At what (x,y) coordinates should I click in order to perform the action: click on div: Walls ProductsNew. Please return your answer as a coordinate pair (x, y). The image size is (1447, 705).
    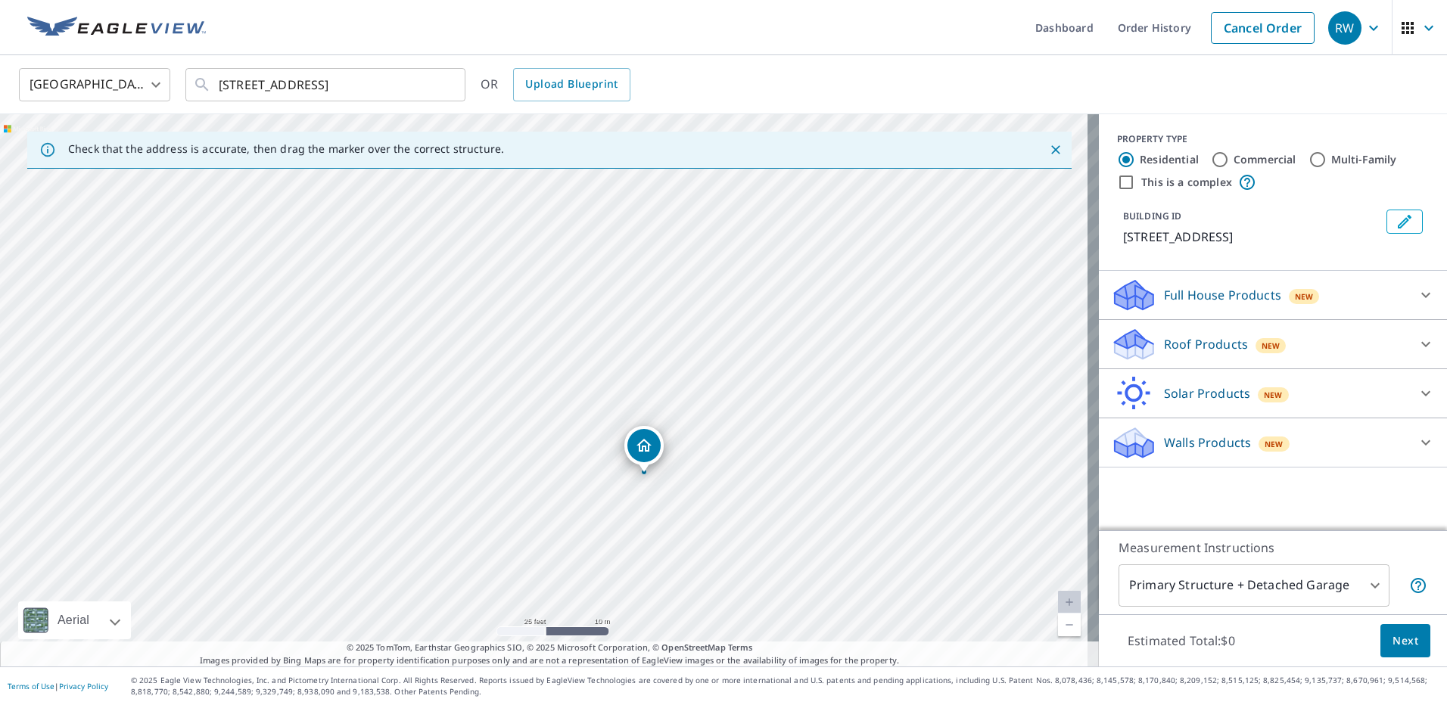
    Looking at the image, I should click on (1273, 443).